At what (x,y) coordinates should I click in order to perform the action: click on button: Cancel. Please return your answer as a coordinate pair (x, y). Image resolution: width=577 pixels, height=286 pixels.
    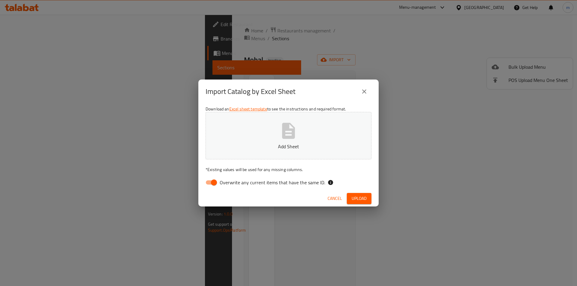
    Looking at the image, I should click on (335, 199).